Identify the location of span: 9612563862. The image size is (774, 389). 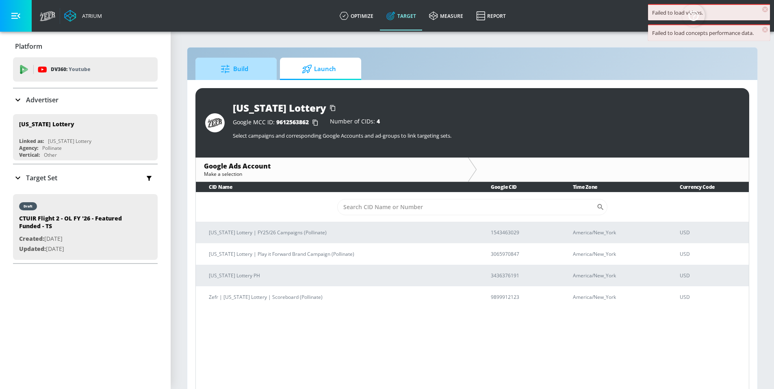
(293, 122).